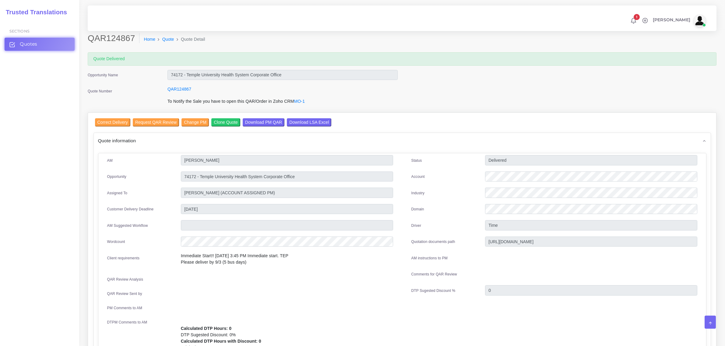  Describe the element at coordinates (433, 291) in the screenshot. I see `label: DTP Sugested Discount %` at that location.